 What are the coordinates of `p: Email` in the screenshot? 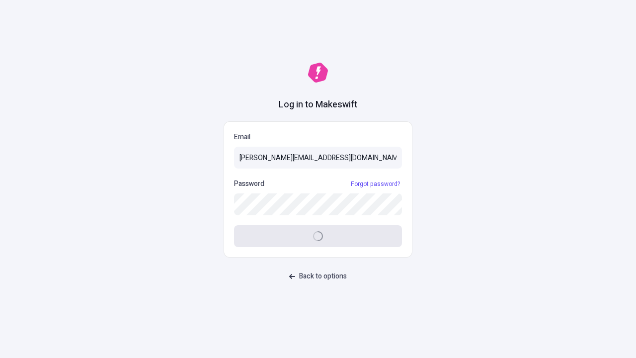 It's located at (318, 137).